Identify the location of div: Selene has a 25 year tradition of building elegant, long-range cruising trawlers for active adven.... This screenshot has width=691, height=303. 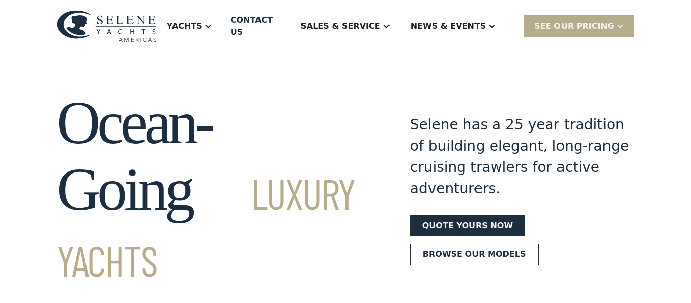
(522, 157).